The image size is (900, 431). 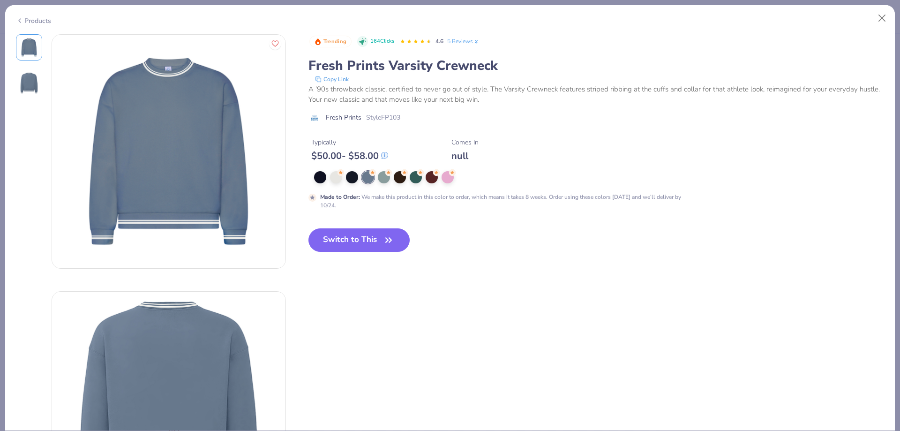 I want to click on button: Badge Button, so click(x=331, y=42).